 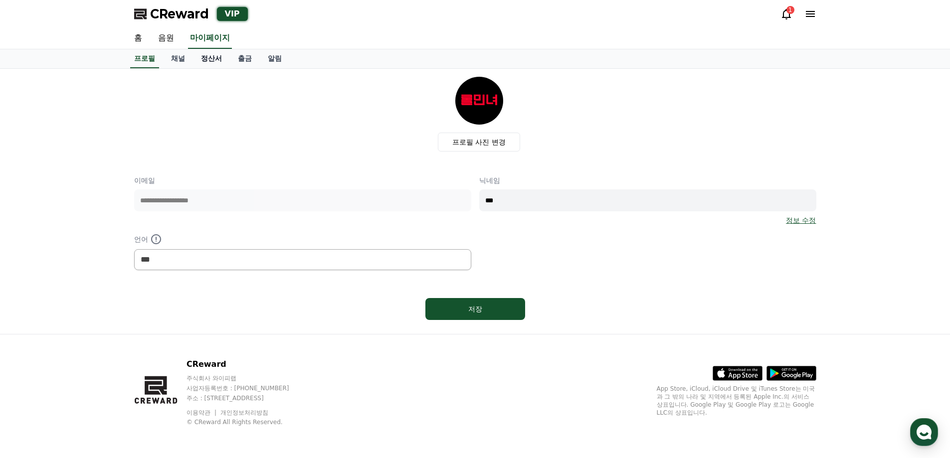 I want to click on a: 1, so click(x=787, y=14).